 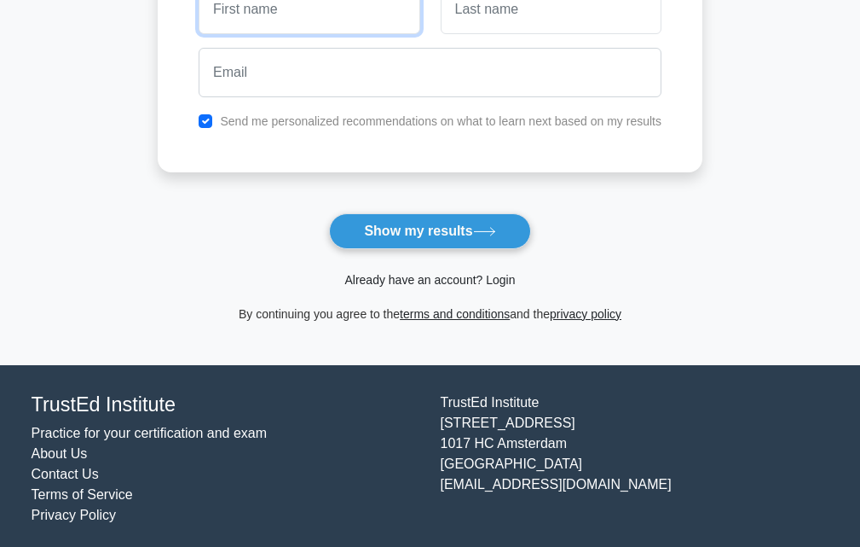 What do you see at coordinates (586, 314) in the screenshot?
I see `a: privacy policy` at bounding box center [586, 314].